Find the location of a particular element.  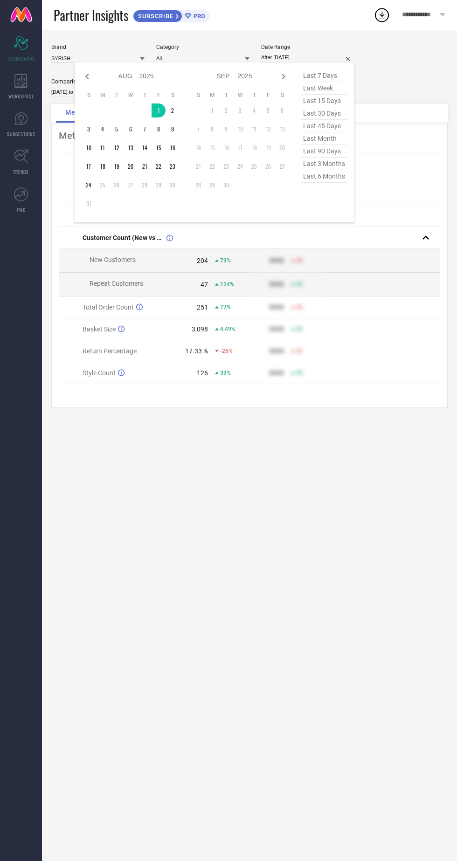

div: Category is located at coordinates (203, 47).